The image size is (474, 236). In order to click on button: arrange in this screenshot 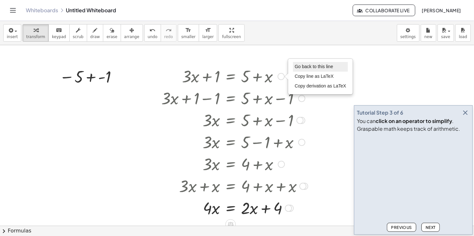, I will do `click(132, 33)`.